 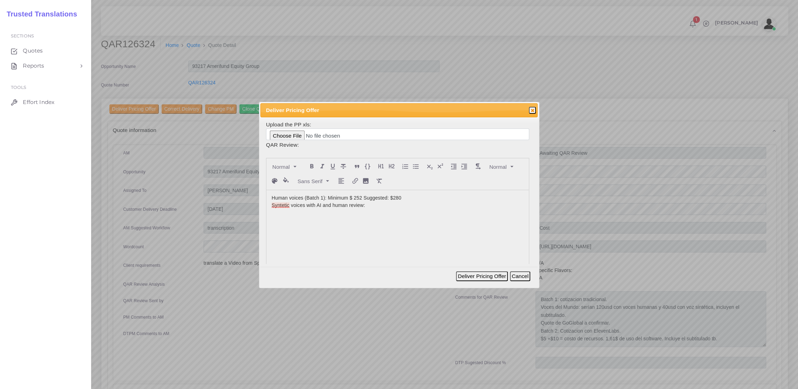 I want to click on td: QAR Review:, so click(x=398, y=145).